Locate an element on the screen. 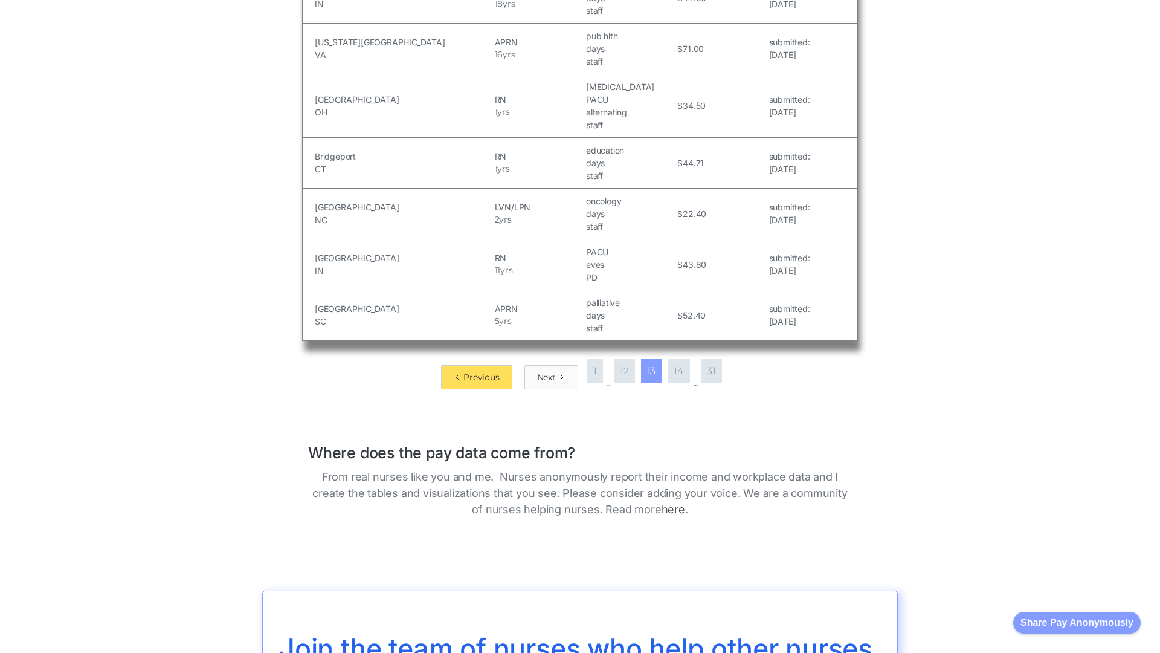  h5: SC is located at coordinates (403, 321).